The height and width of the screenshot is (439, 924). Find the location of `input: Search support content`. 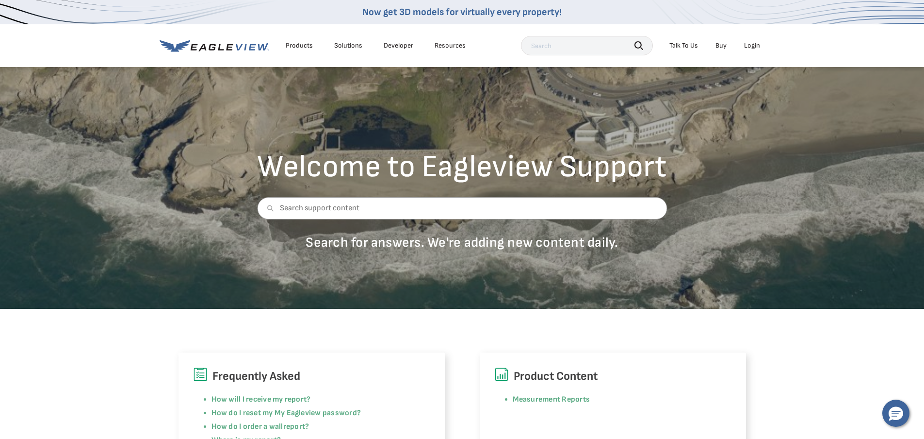

input: Search support content is located at coordinates (462, 208).